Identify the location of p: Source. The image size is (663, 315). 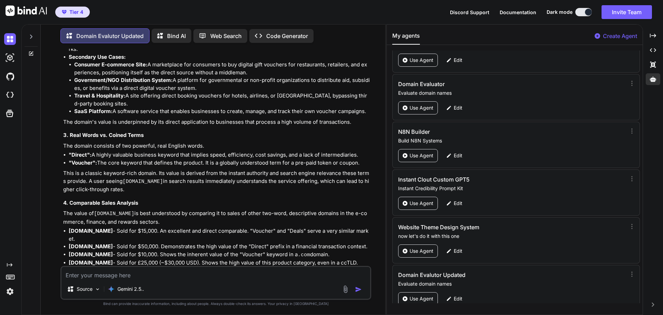
(85, 289).